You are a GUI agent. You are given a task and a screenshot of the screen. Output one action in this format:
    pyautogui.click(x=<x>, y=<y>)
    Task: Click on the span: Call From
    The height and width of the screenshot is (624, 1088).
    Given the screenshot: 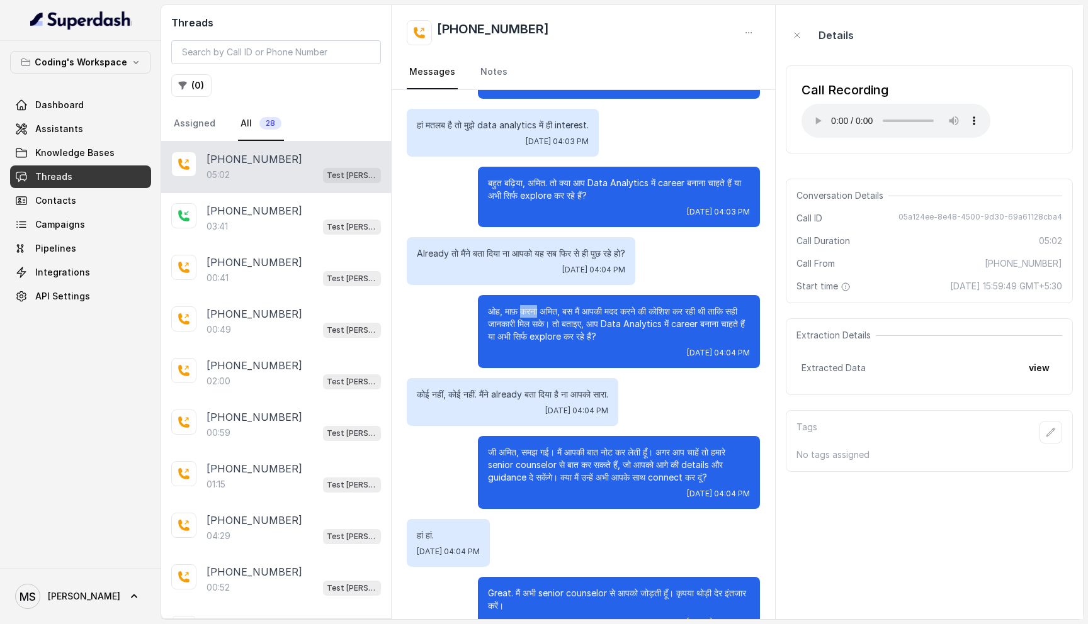 What is the action you would take?
    pyautogui.click(x=815, y=264)
    